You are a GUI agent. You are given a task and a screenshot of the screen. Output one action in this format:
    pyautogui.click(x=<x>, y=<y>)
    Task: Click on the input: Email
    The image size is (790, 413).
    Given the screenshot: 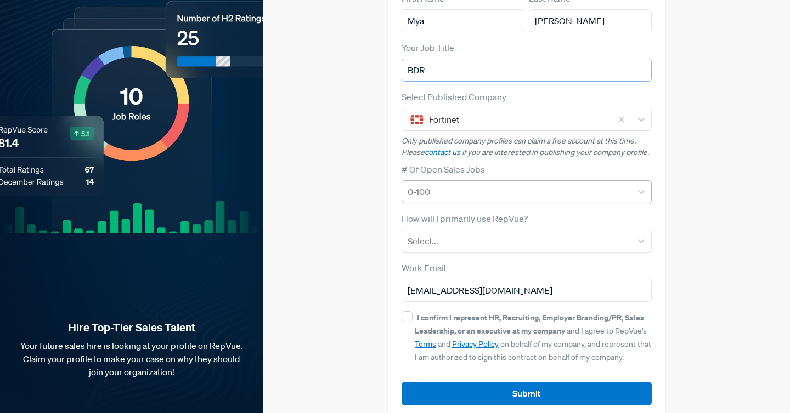 What is the action you would take?
    pyautogui.click(x=526, y=291)
    